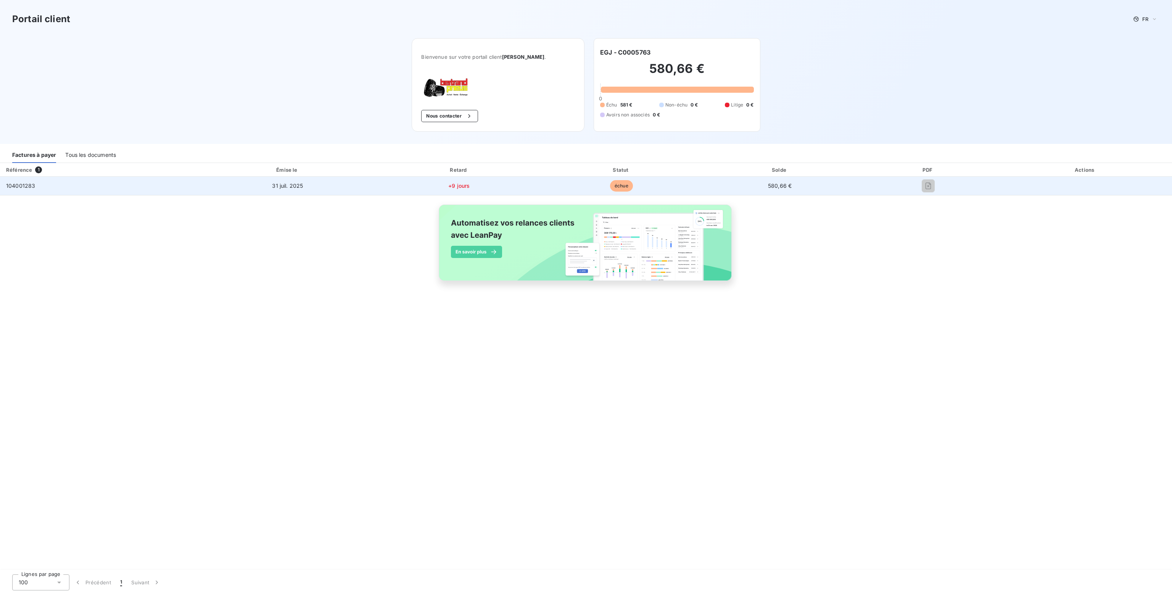 This screenshot has width=1172, height=595. I want to click on span: 104001283, so click(21, 185).